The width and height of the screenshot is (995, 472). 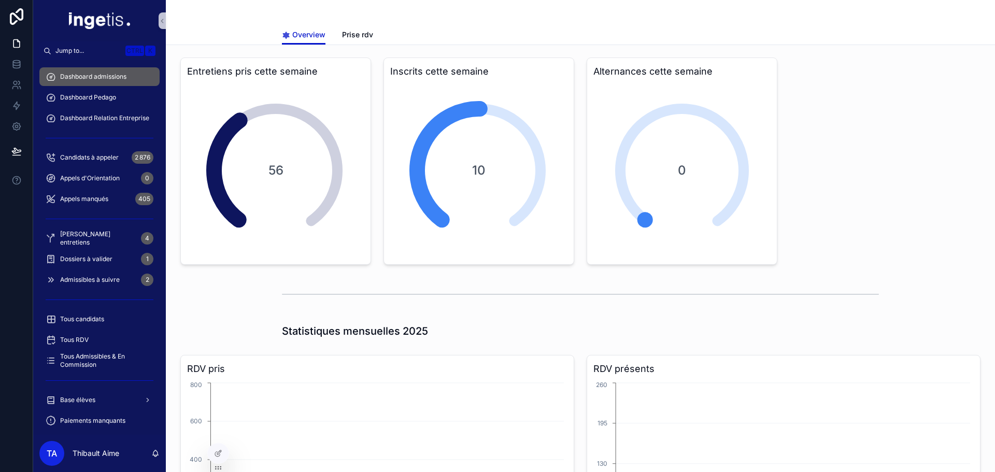 I want to click on span: Prise rdv, so click(x=358, y=35).